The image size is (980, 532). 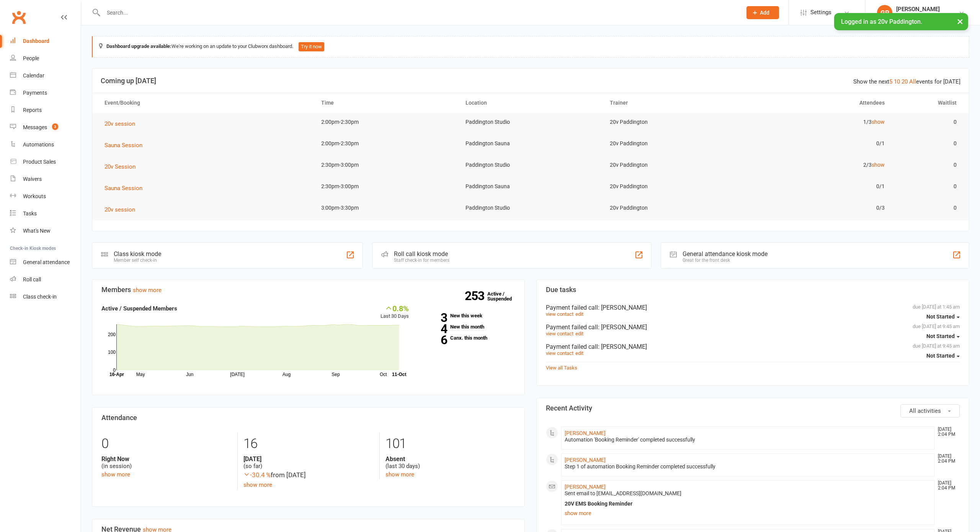 What do you see at coordinates (753, 408) in the screenshot?
I see `h3: Recent Activity` at bounding box center [753, 408].